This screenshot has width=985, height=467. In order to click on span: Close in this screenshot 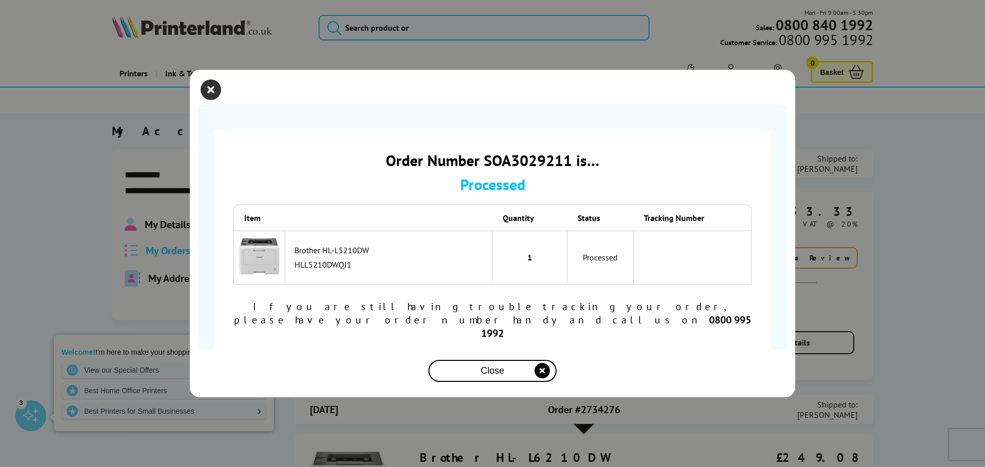, I will do `click(493, 371)`.